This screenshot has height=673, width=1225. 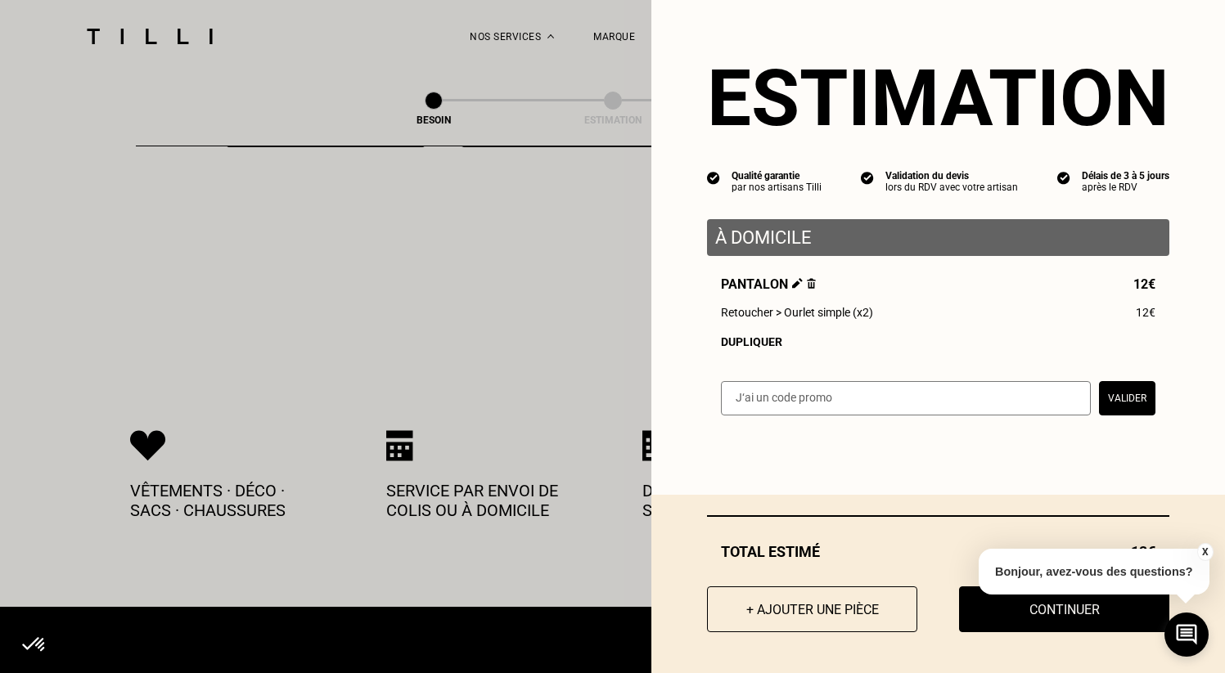 I want to click on button: X, so click(x=1205, y=552).